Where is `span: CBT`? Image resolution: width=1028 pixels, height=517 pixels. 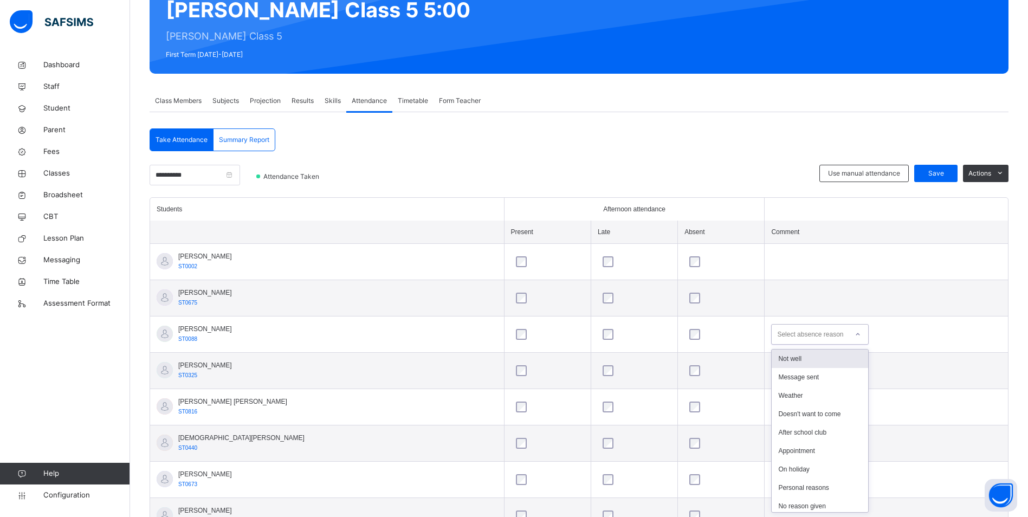
span: CBT is located at coordinates (87, 217).